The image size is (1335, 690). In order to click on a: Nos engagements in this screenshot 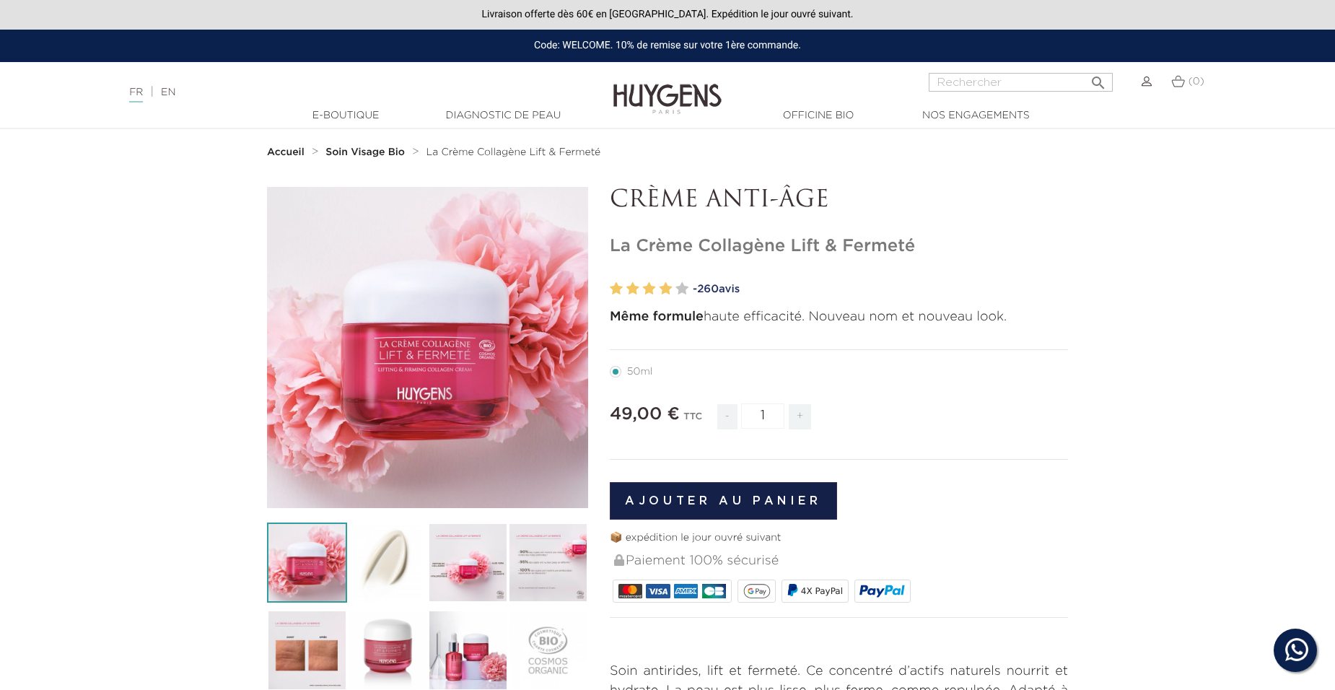, I will do `click(976, 115)`.